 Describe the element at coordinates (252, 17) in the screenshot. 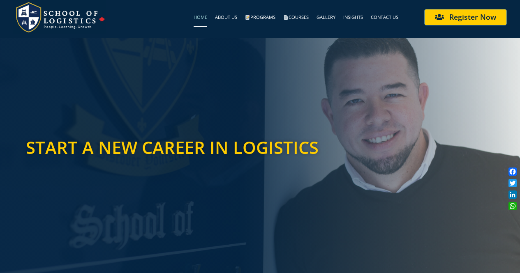

I see `nav: Menu` at that location.